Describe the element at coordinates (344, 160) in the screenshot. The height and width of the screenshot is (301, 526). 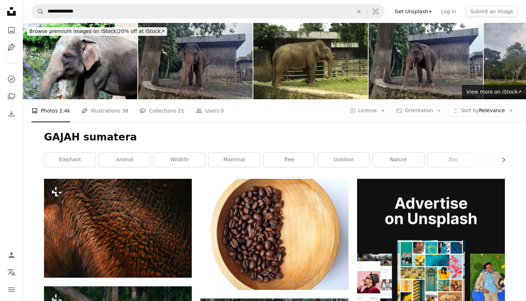
I see `a: outdoor` at that location.